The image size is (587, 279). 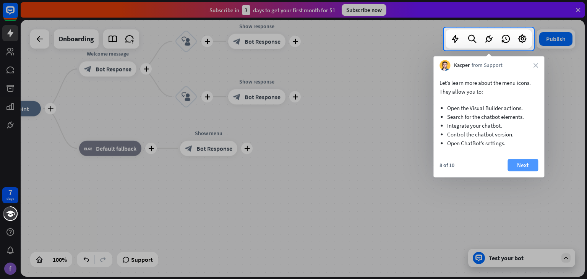 I want to click on li: Integrate your chatbot., so click(x=489, y=125).